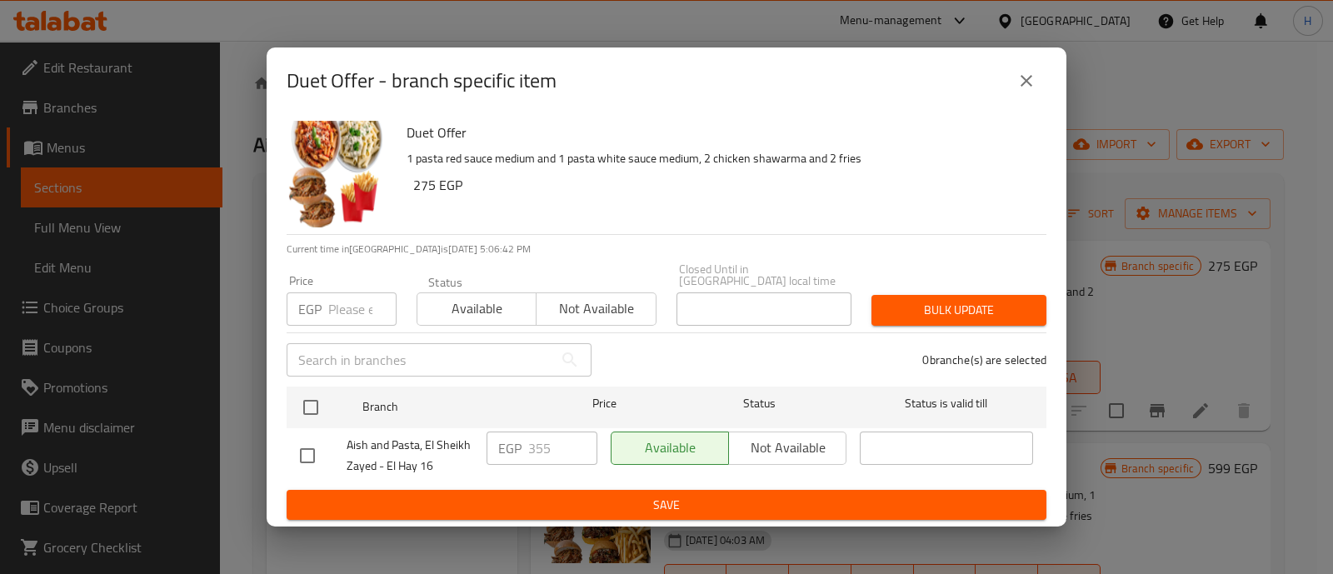 This screenshot has height=574, width=1333. Describe the element at coordinates (723, 185) in the screenshot. I see `h6: 275 EGP` at that location.